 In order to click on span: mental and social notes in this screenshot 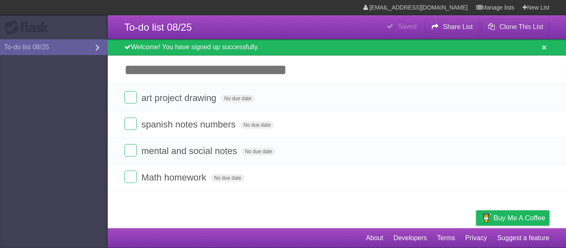, I will do `click(190, 151)`.